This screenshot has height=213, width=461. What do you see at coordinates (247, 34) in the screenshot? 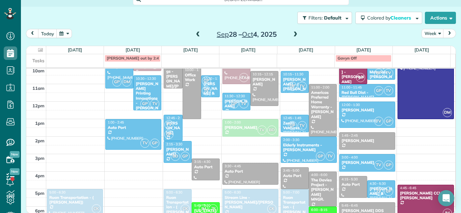
I see `span: Oct` at bounding box center [247, 34].